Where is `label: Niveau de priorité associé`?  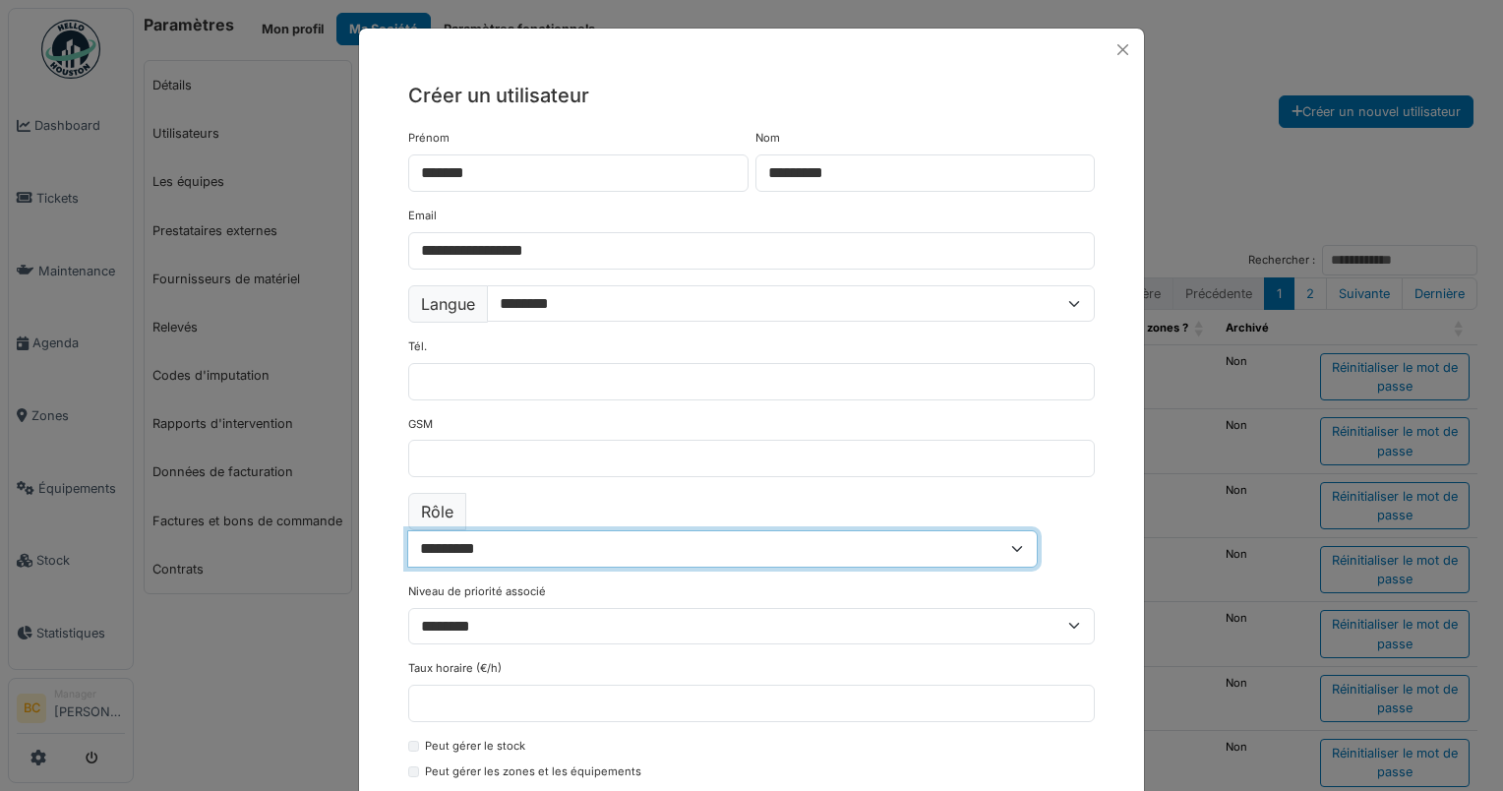 label: Niveau de priorité associé is located at coordinates (477, 591).